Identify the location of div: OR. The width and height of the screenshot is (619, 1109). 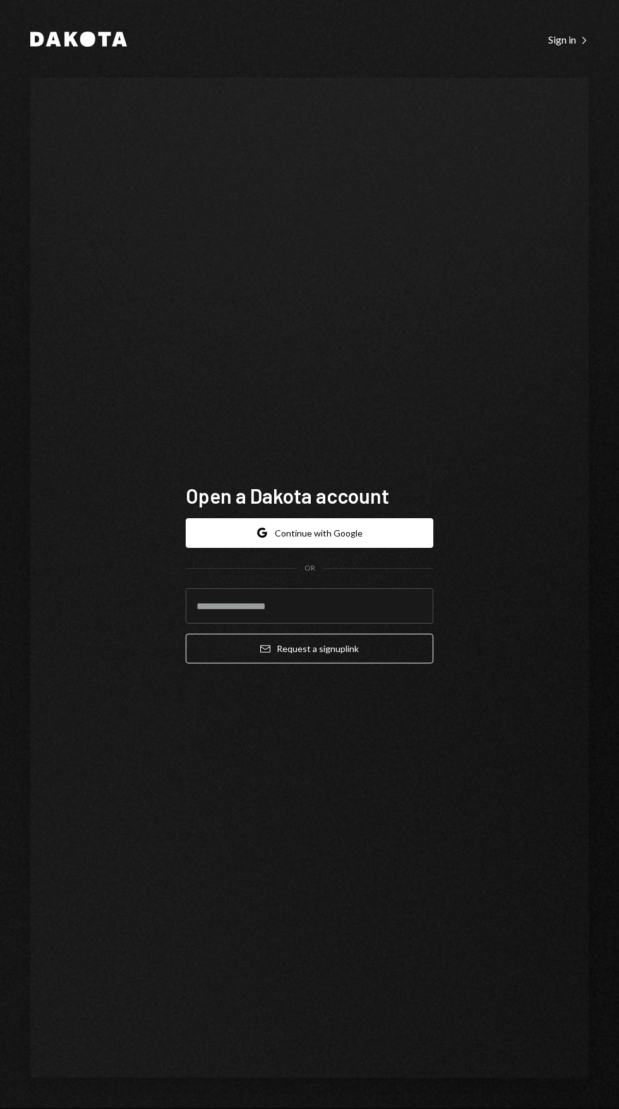
(309, 568).